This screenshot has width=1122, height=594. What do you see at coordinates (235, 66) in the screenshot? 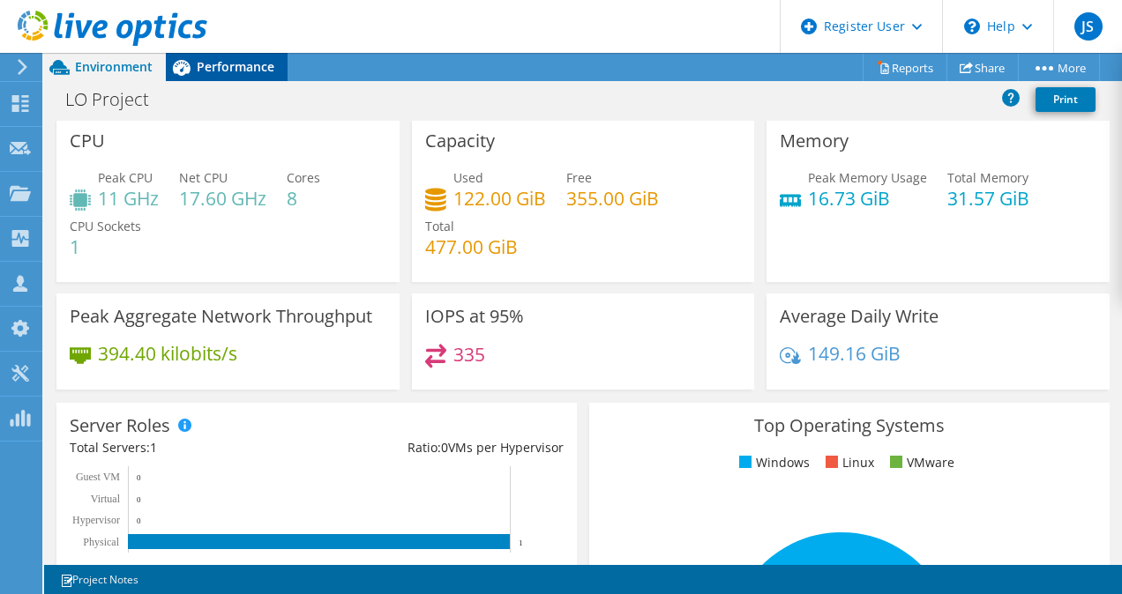
I see `span: Performance` at bounding box center [235, 66].